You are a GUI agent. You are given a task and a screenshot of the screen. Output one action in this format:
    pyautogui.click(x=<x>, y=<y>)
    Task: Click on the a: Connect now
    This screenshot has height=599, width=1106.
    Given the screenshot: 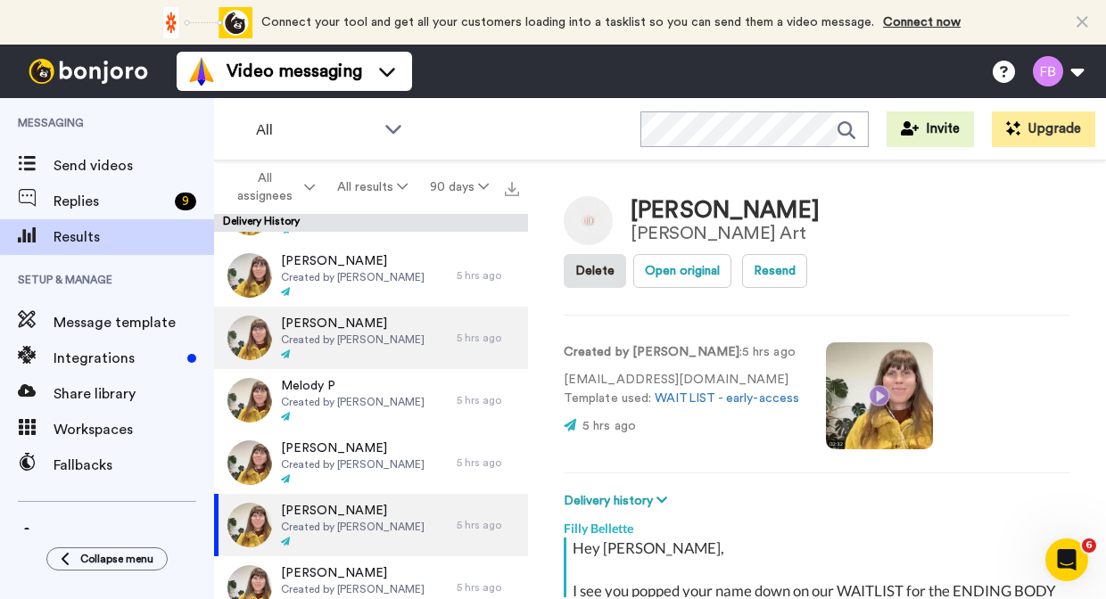 What is the action you would take?
    pyautogui.click(x=921, y=22)
    